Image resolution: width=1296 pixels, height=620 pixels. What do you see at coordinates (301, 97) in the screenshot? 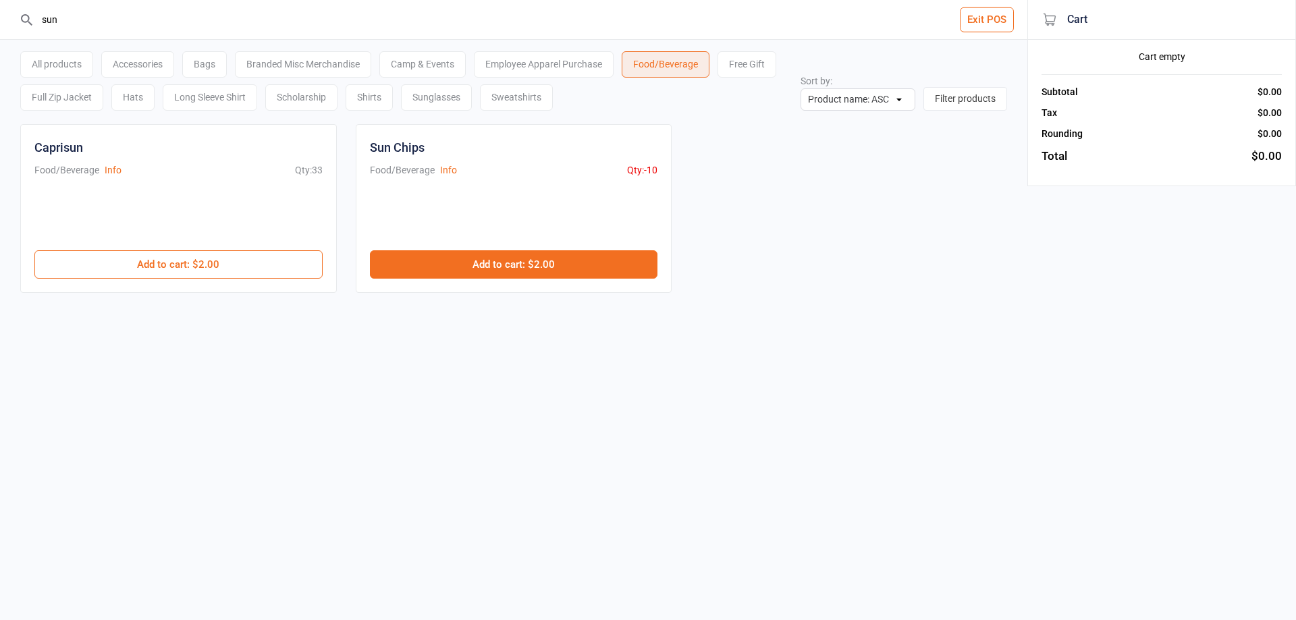
I see `div: Scholarship` at bounding box center [301, 97].